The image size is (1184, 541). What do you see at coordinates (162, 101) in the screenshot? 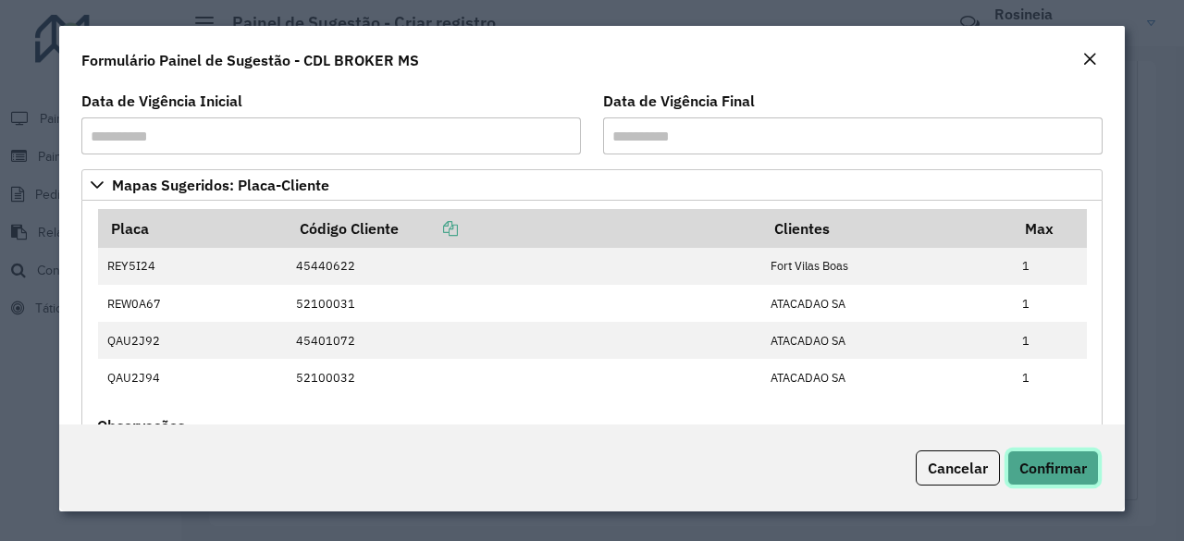
I see `label: Data de Vigência Inicial` at bounding box center [162, 101].